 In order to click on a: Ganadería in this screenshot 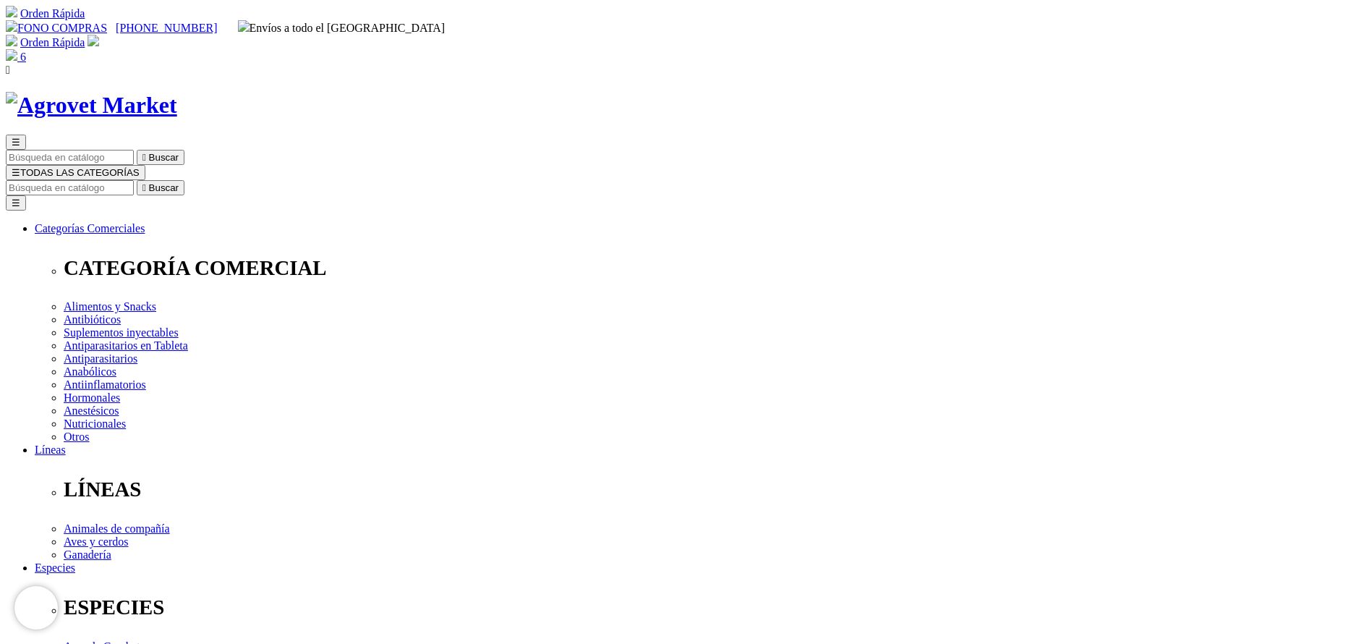, I will do `click(88, 554)`.